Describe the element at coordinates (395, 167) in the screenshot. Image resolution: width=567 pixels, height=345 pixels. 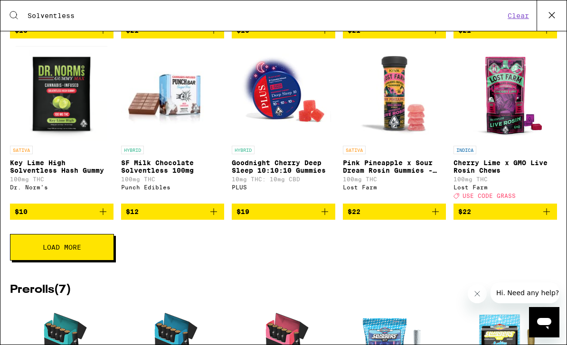
I see `p: Pink Pineapple x Sour Dream Rosin Gummies - 100mg` at that location.